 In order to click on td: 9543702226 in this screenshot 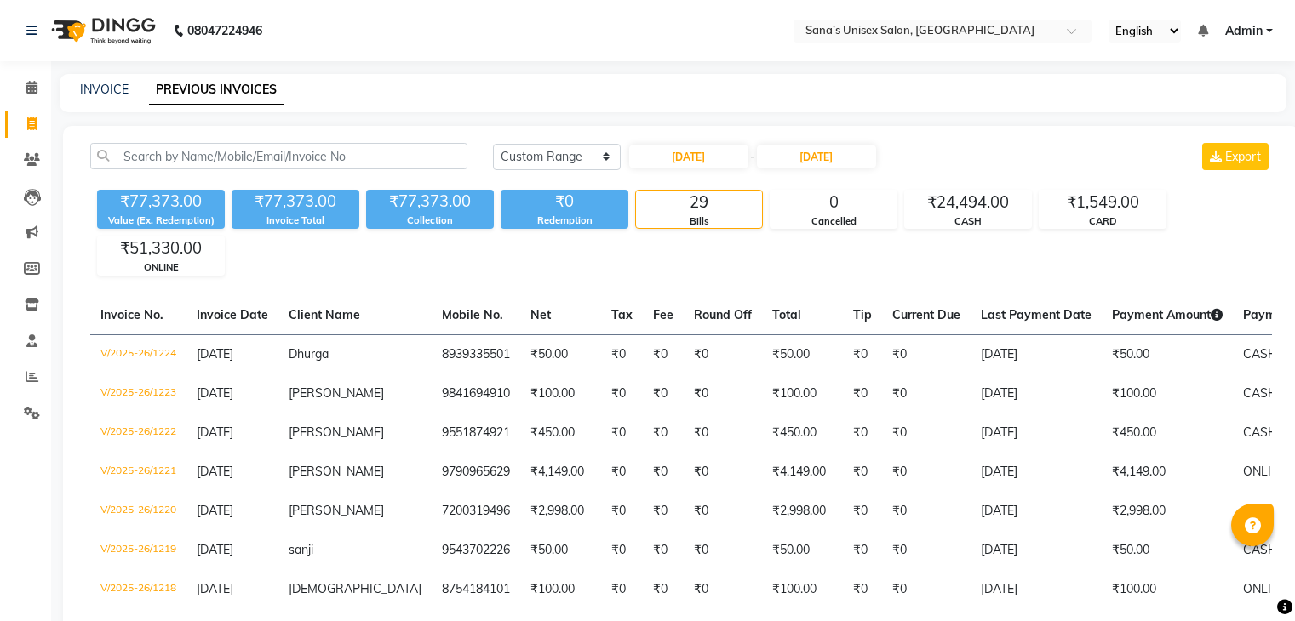, I will do `click(476, 551)`.